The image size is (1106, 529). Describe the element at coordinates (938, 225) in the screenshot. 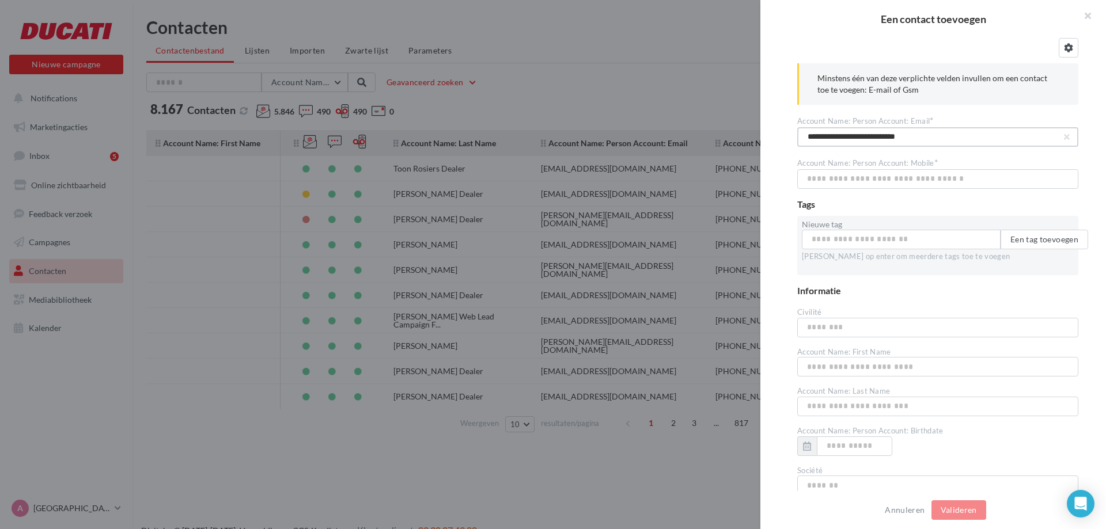

I see `label: Nieuwe tag` at that location.